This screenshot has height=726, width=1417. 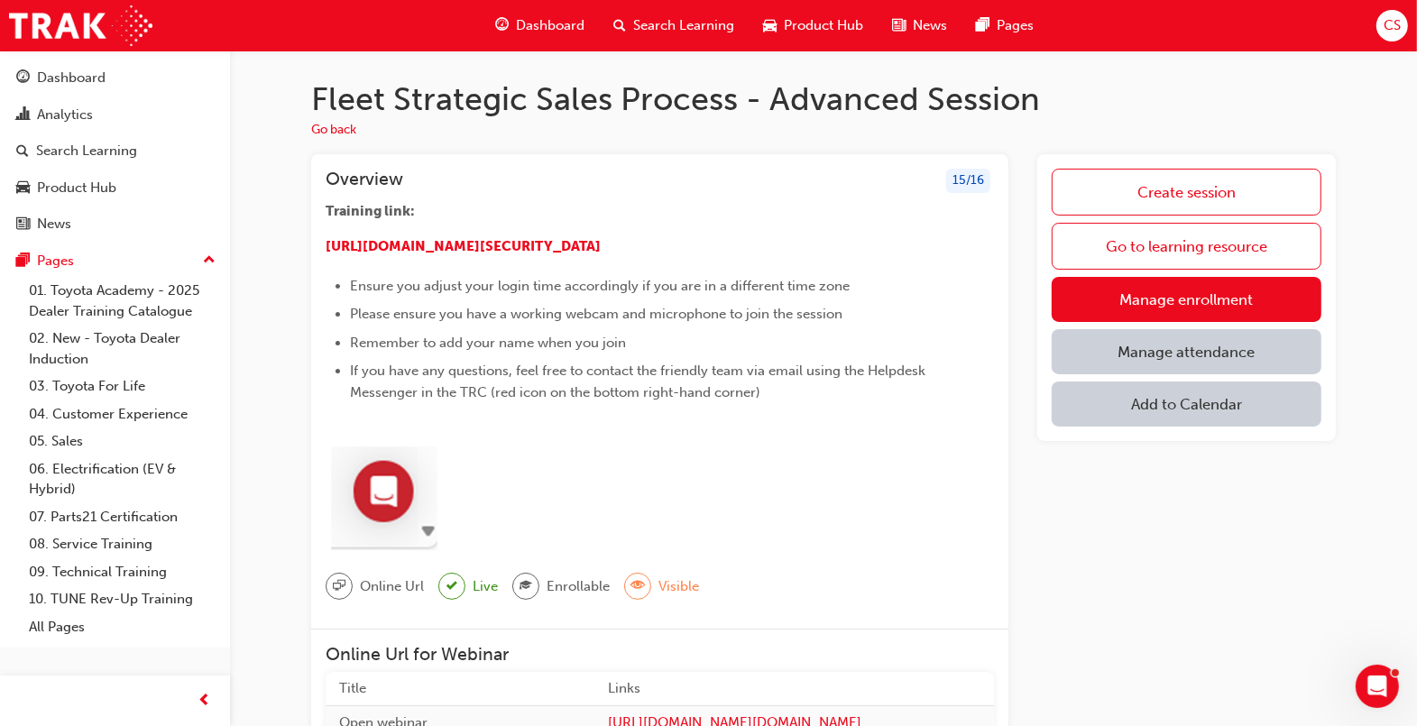 I want to click on span: Enrollable, so click(x=578, y=586).